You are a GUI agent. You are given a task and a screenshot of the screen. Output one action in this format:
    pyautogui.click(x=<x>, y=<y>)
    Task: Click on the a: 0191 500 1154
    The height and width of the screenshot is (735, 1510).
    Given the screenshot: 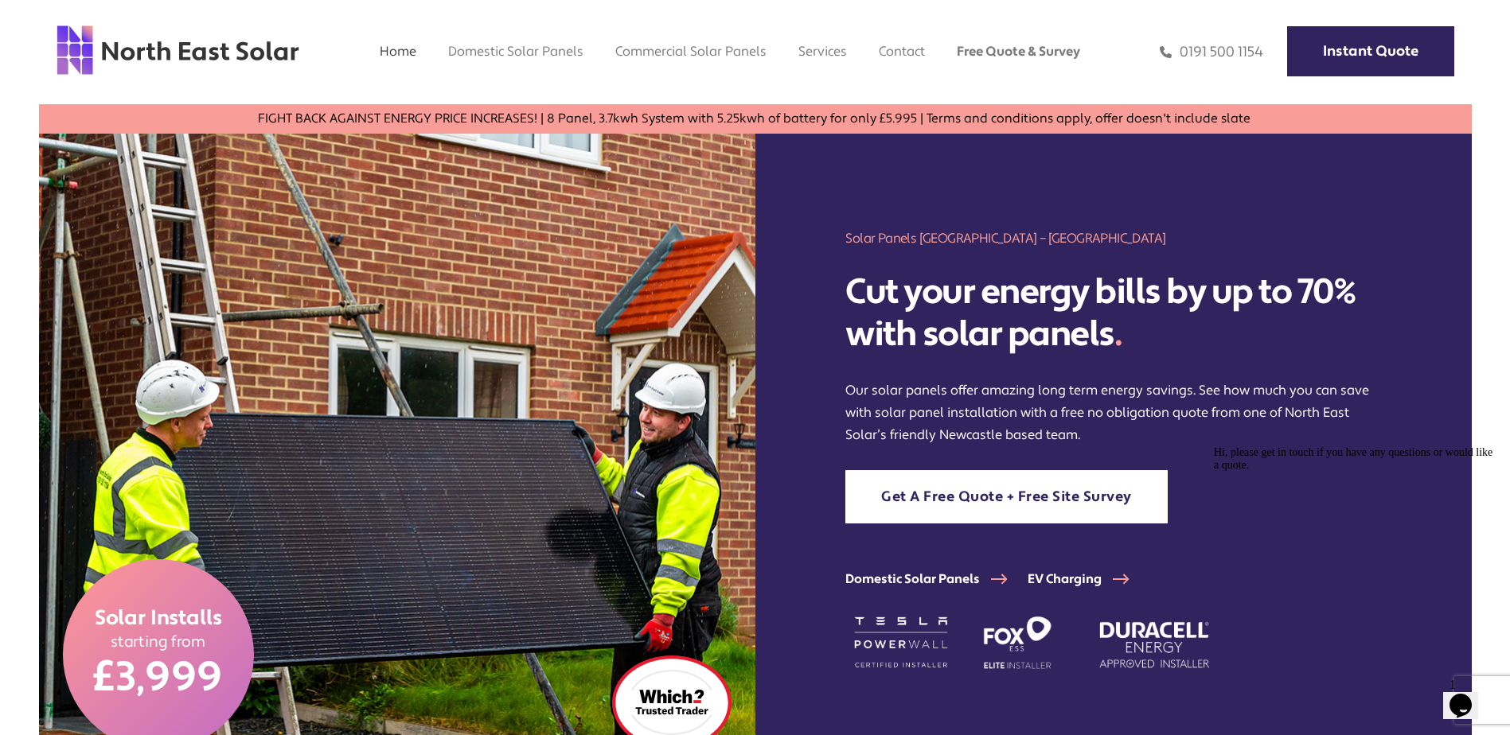 What is the action you would take?
    pyautogui.click(x=1211, y=52)
    